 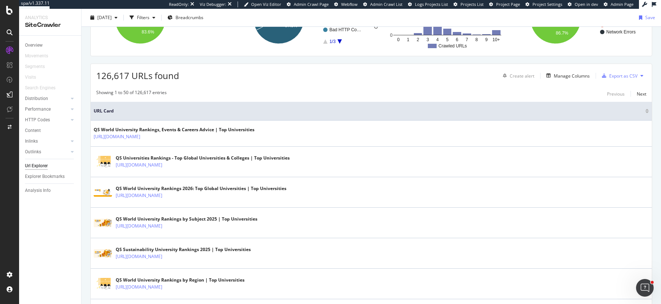 I want to click on div: Filters, so click(x=143, y=17).